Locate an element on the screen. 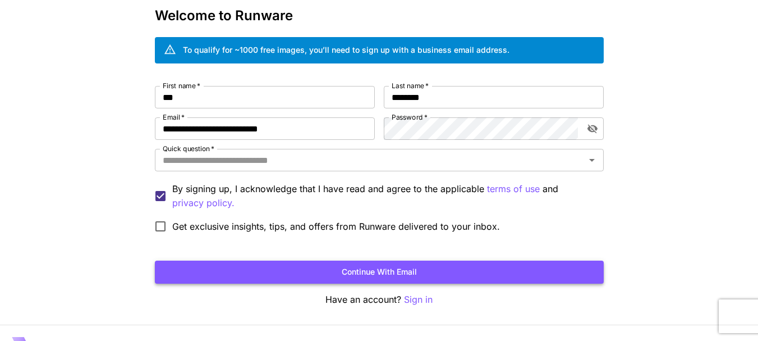 Image resolution: width=758 pixels, height=341 pixels. button: Open is located at coordinates (592, 160).